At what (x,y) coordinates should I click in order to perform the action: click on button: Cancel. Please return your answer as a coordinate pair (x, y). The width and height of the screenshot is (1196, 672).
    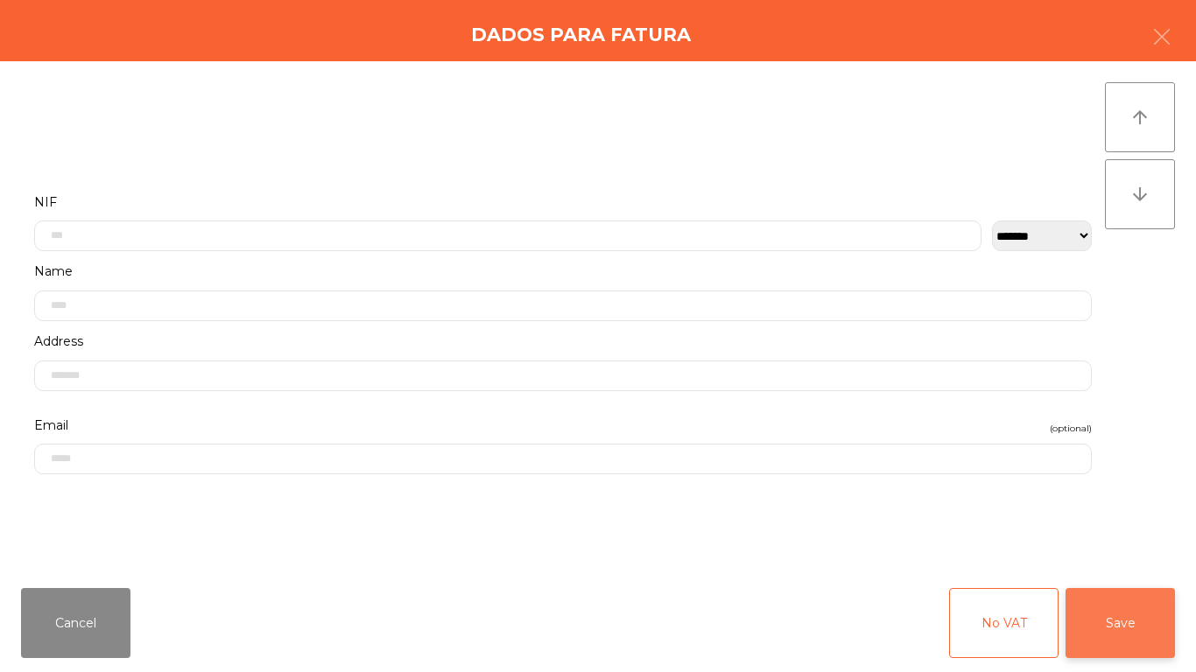
    Looking at the image, I should click on (75, 623).